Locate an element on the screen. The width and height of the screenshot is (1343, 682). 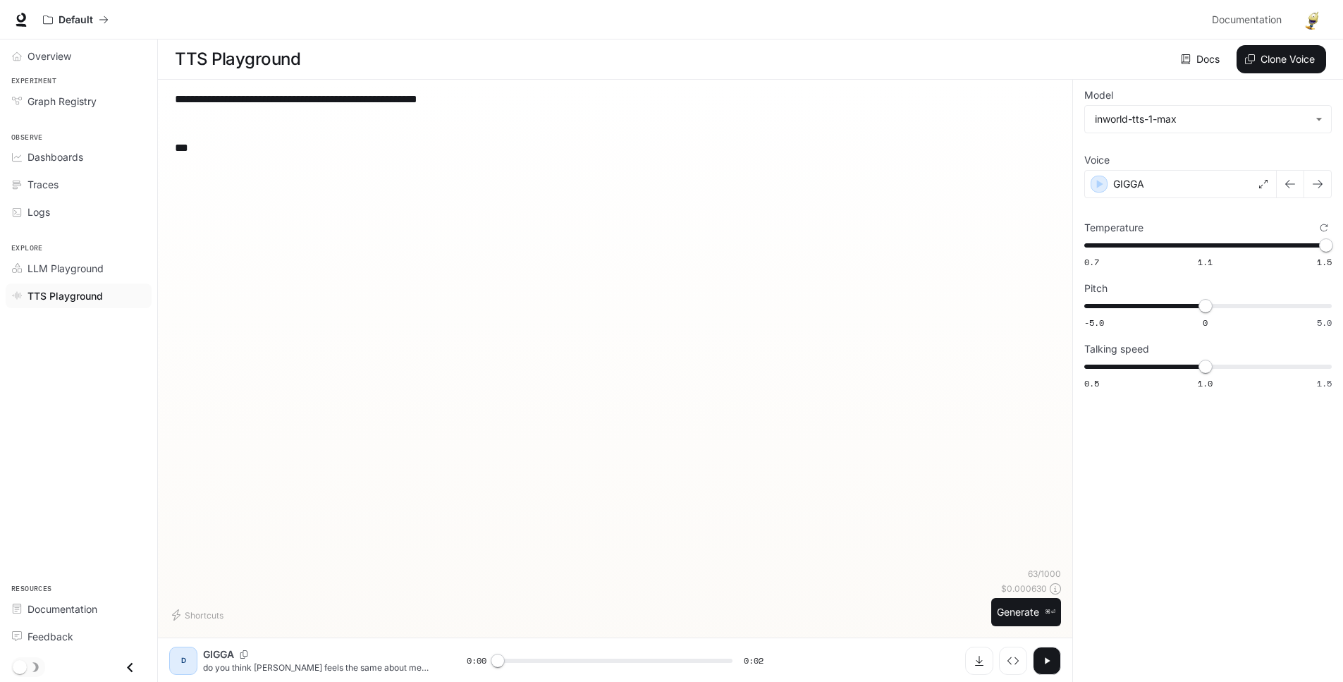
a: LLM Playground is located at coordinates (78, 268).